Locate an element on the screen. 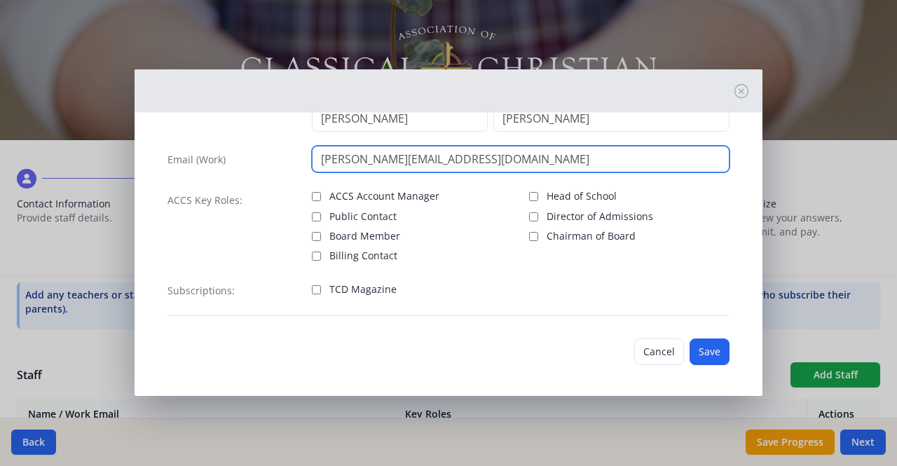 This screenshot has height=466, width=897. input: Public Contact is located at coordinates (316, 216).